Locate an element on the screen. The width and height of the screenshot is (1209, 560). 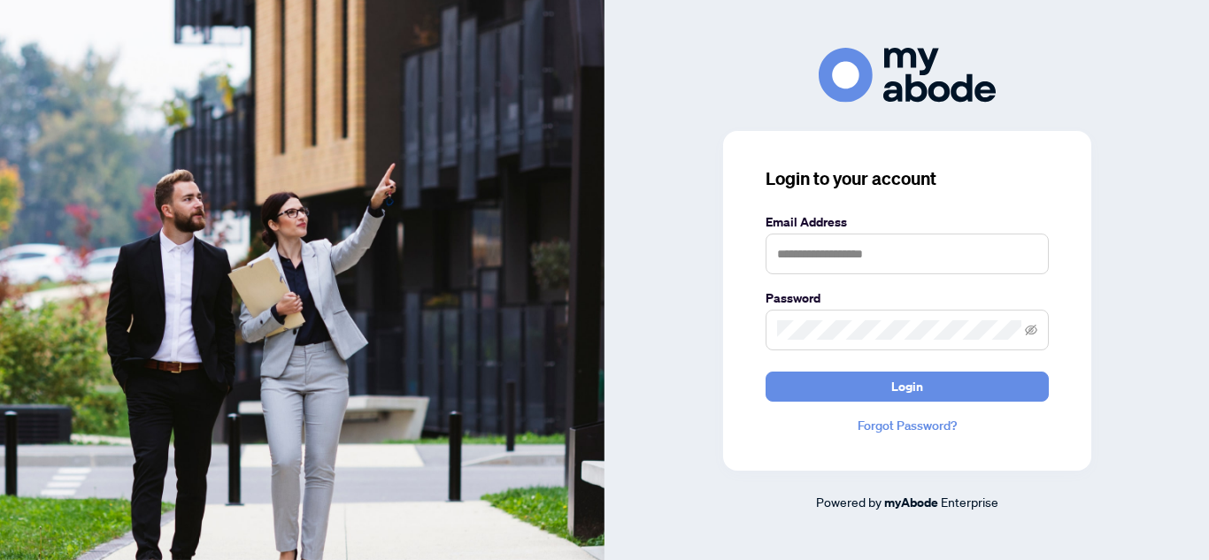
label: Password is located at coordinates (907, 298).